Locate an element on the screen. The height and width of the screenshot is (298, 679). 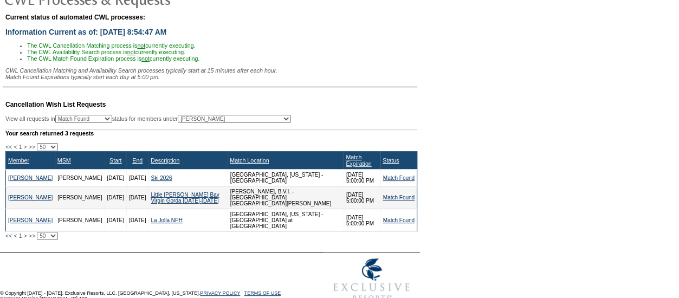
a: Match Location is located at coordinates (249, 160).